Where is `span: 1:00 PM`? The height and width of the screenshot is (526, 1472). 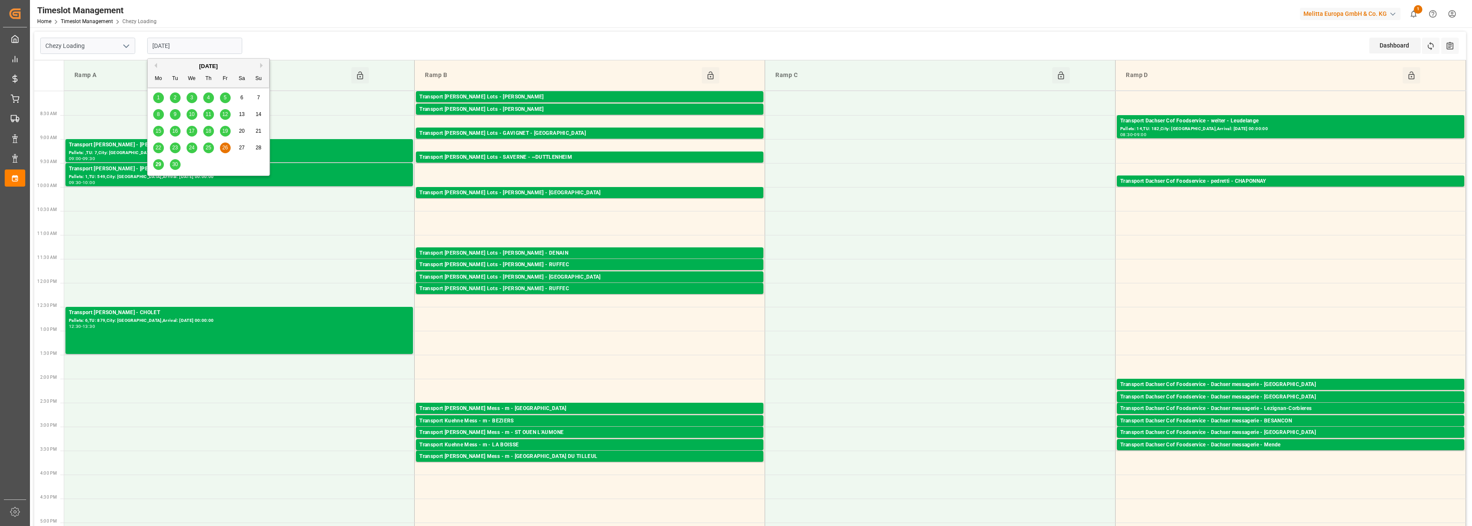 span: 1:00 PM is located at coordinates (48, 329).